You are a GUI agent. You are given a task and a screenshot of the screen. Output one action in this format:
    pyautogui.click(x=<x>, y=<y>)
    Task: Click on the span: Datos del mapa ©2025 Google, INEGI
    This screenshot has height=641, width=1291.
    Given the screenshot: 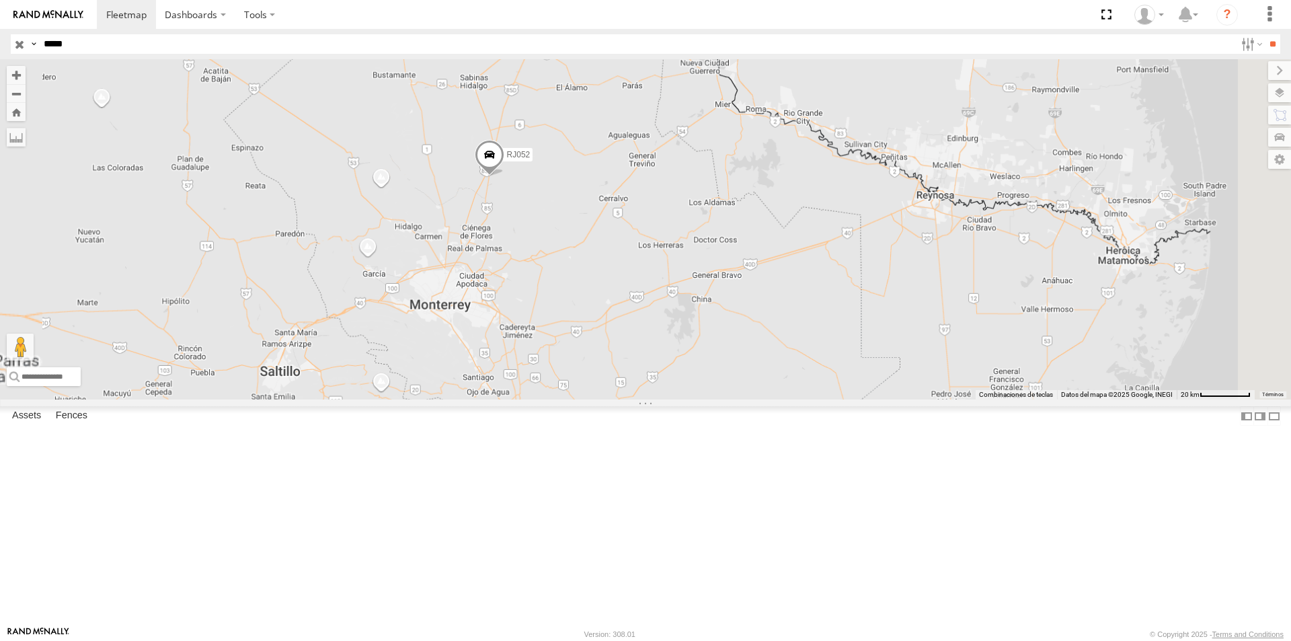 What is the action you would take?
    pyautogui.click(x=1117, y=394)
    